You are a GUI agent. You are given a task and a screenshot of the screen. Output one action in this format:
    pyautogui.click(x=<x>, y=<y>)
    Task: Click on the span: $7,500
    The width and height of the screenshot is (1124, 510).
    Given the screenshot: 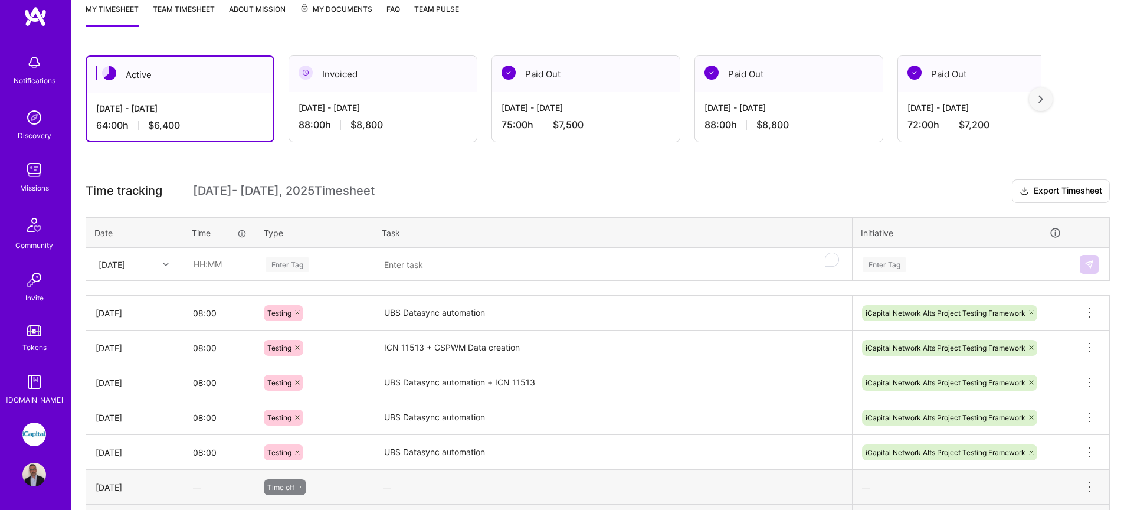 What is the action you would take?
    pyautogui.click(x=568, y=124)
    